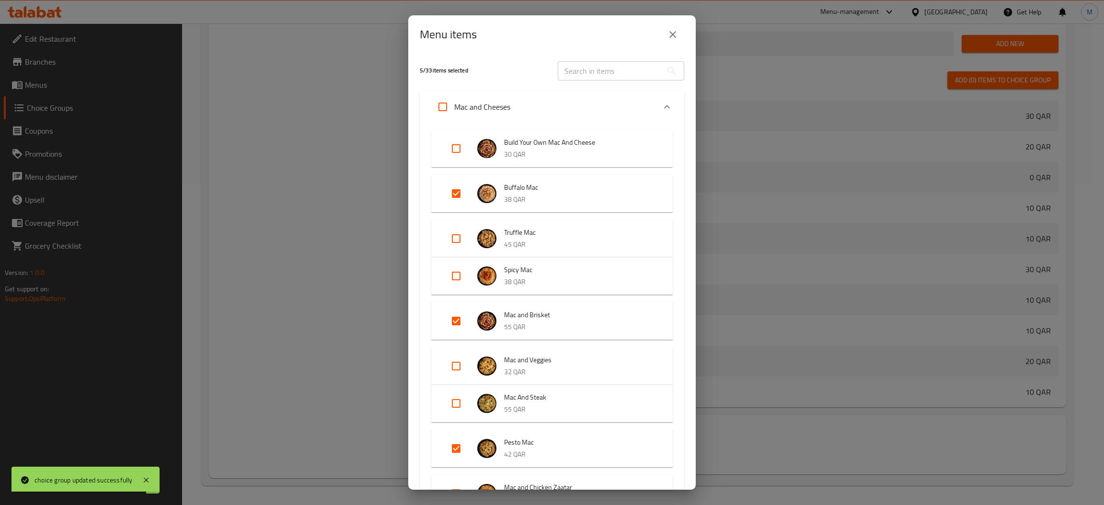 The image size is (1104, 505). I want to click on img: Mac And Steak, so click(487, 403).